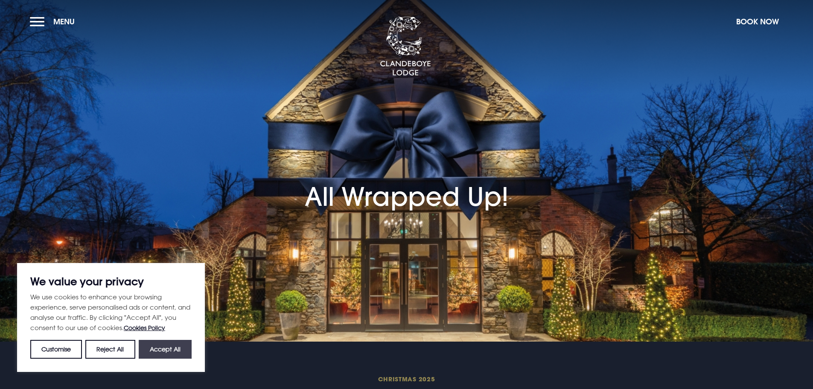 The width and height of the screenshot is (813, 389). Describe the element at coordinates (406, 379) in the screenshot. I see `span: Christmas 2025` at that location.